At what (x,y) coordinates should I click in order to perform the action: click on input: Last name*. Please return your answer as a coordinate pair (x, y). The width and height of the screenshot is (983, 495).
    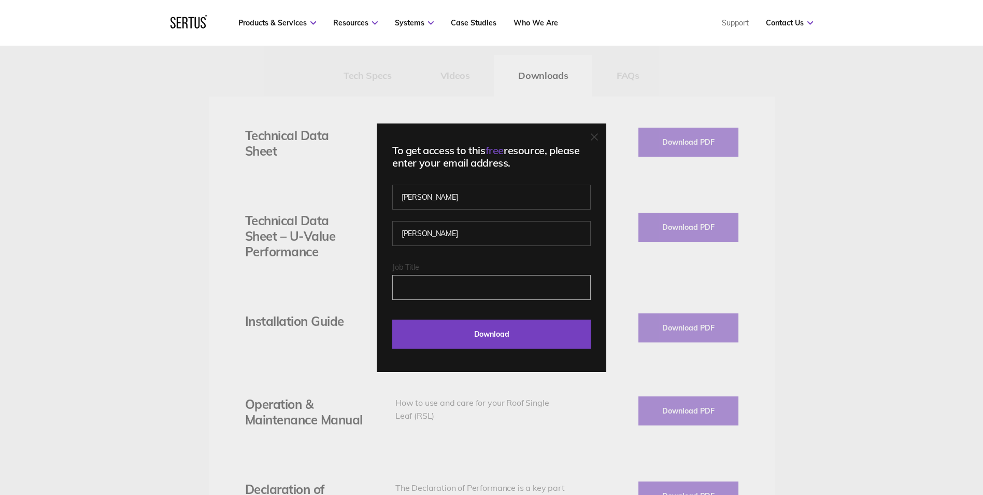
    Looking at the image, I should click on (491, 233).